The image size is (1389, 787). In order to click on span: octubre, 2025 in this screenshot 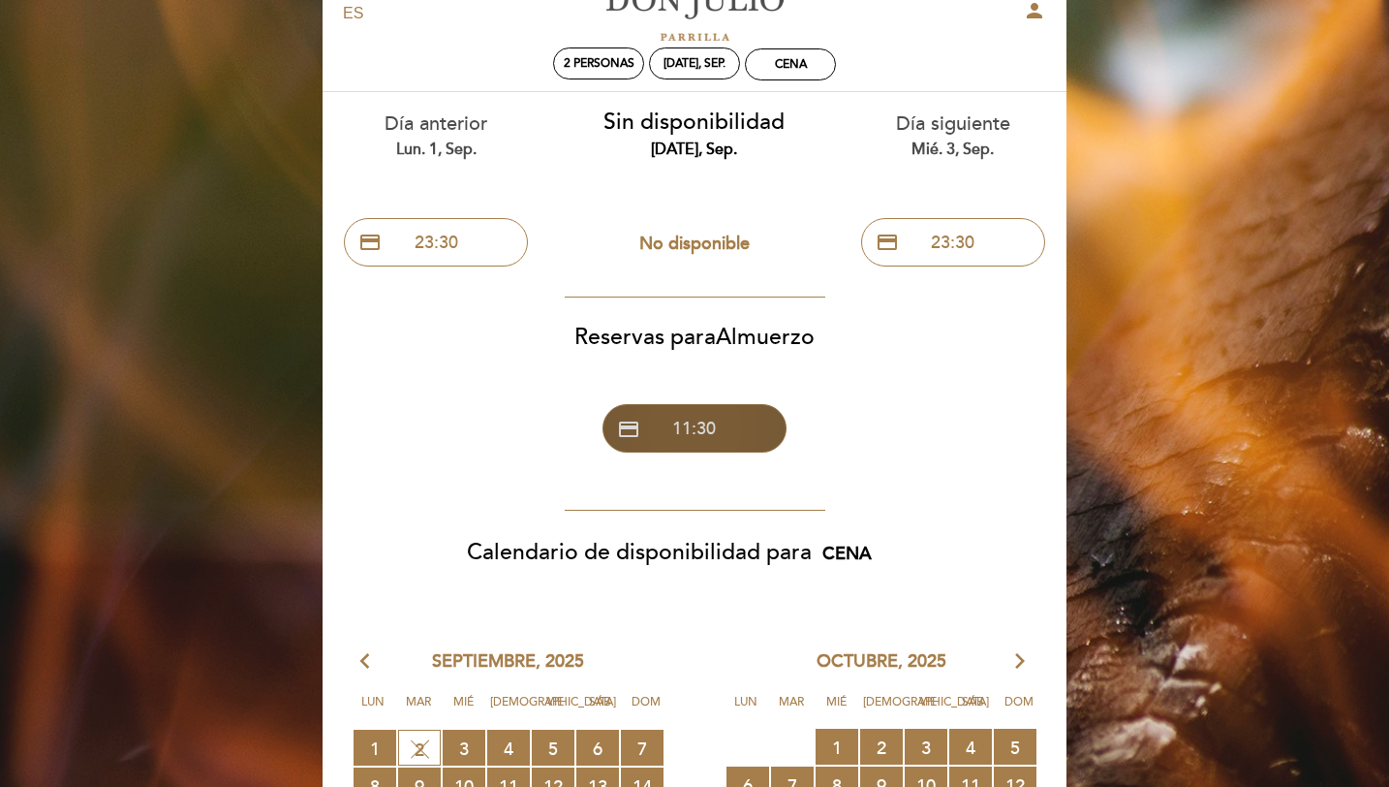, I will do `click(881, 662)`.